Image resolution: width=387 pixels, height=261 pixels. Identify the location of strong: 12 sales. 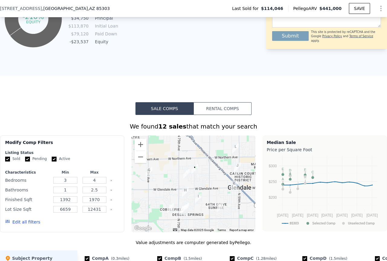
(172, 126).